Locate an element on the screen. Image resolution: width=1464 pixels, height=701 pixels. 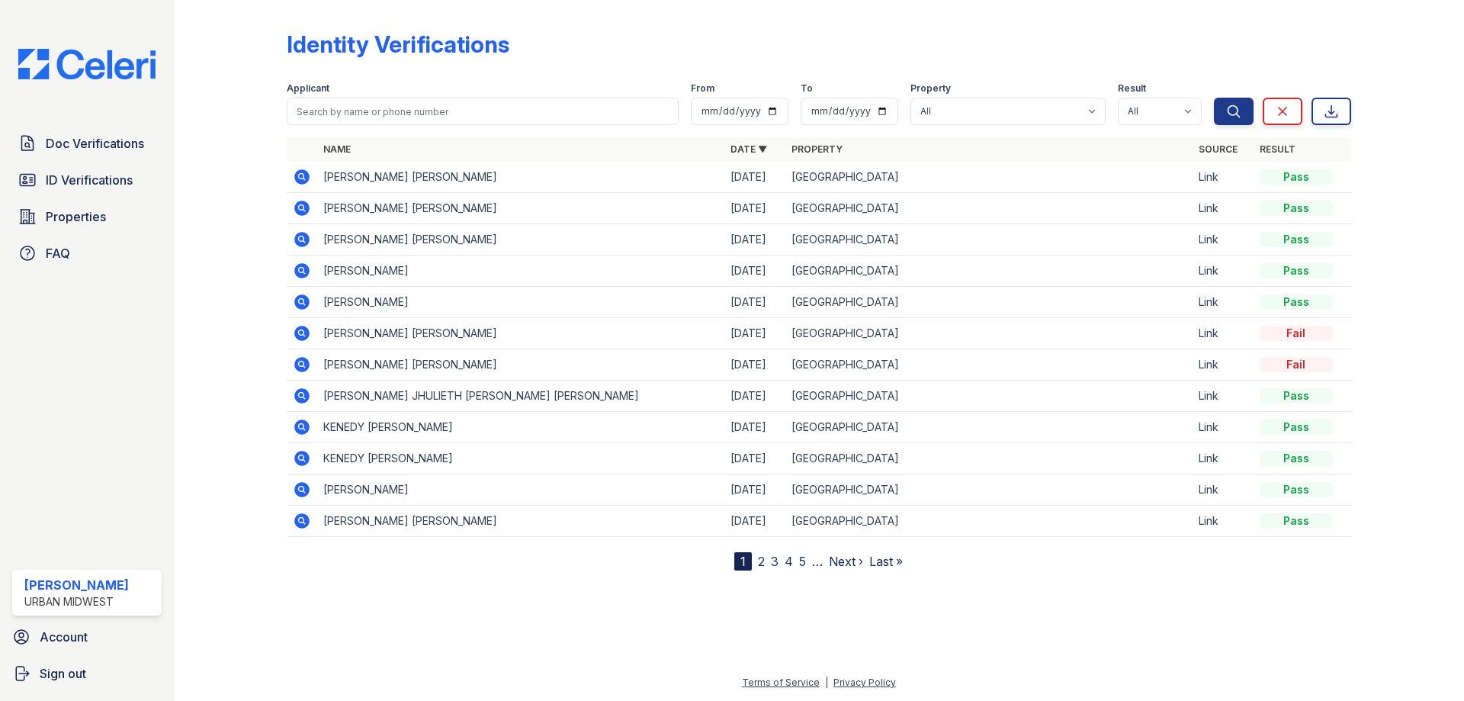
label: Result is located at coordinates (1131, 88).